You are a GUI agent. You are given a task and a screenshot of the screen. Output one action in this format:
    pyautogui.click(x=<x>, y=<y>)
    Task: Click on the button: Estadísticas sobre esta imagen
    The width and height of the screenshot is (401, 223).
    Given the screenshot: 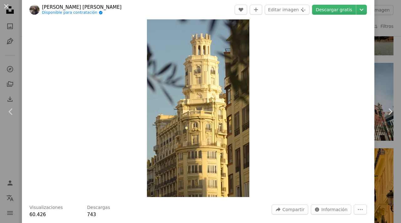 What is the action you would take?
    pyautogui.click(x=331, y=210)
    